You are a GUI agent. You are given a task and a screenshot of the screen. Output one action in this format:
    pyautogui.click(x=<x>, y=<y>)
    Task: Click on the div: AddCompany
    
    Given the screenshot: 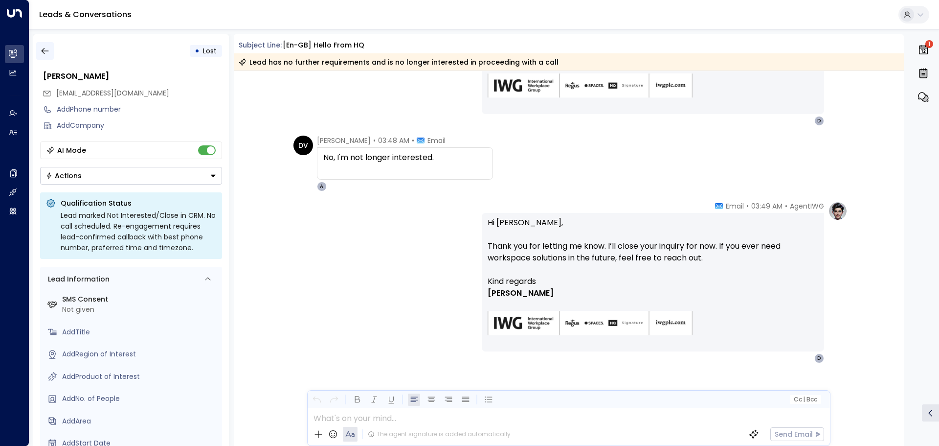 What is the action you would take?
    pyautogui.click(x=139, y=125)
    